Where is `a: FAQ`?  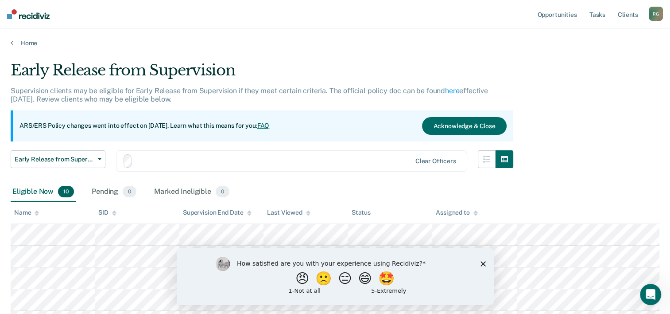 a: FAQ is located at coordinates (264, 125).